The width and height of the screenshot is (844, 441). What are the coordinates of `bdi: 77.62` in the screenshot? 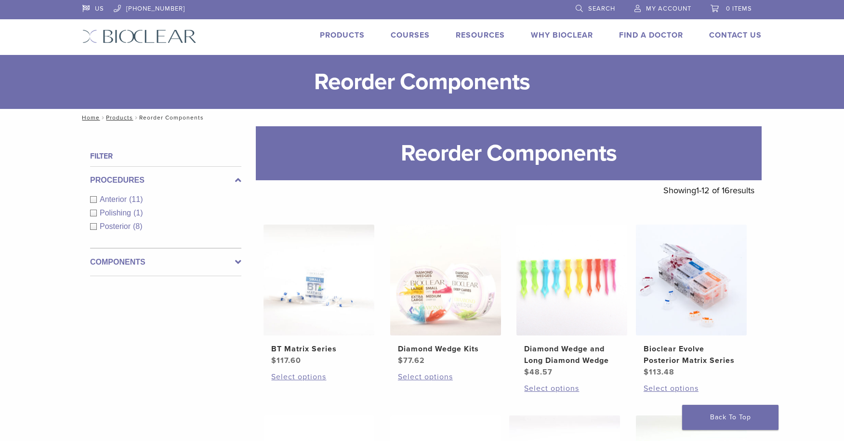 It's located at (411, 360).